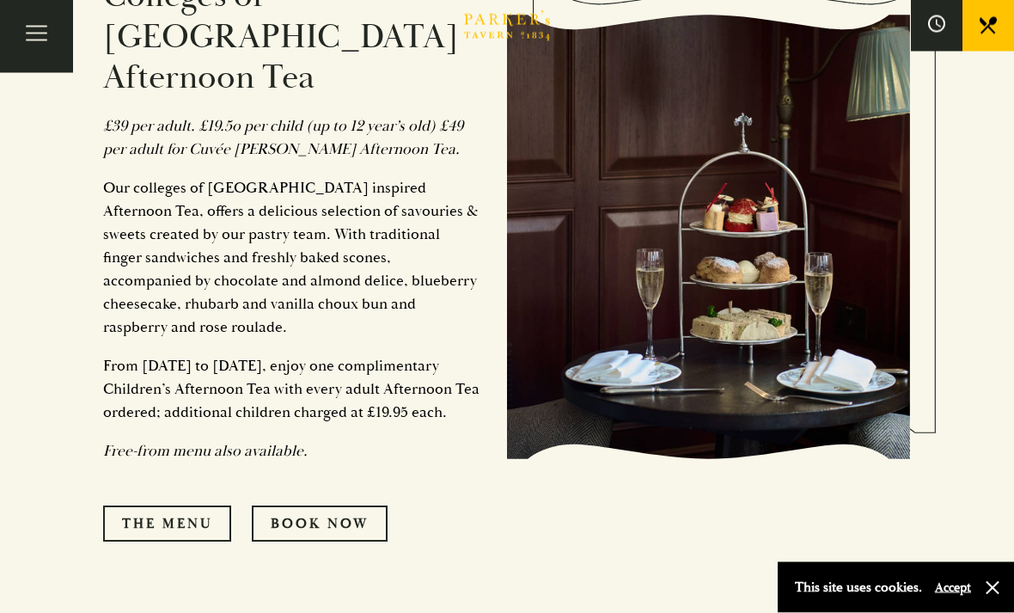 The width and height of the screenshot is (1014, 613). Describe the element at coordinates (167, 524) in the screenshot. I see `a: The Menu` at that location.